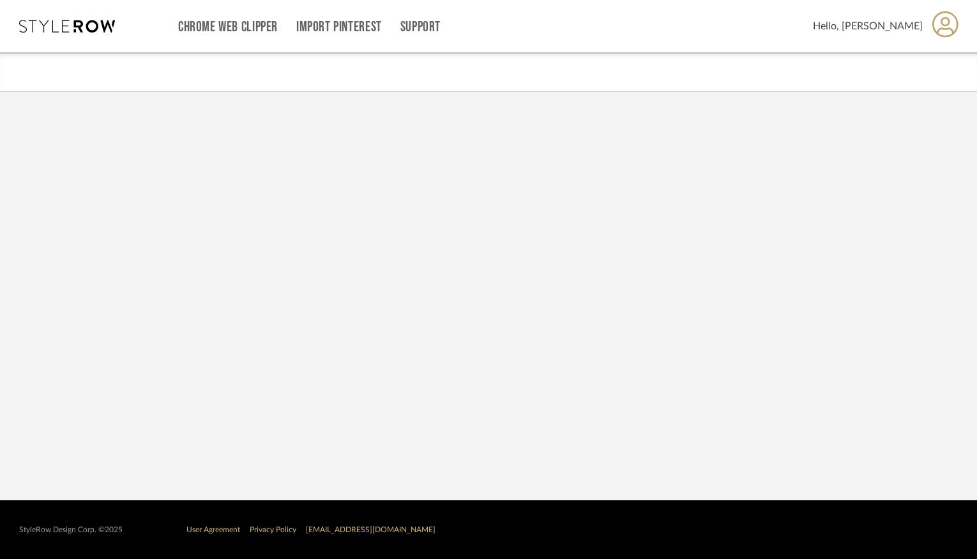 This screenshot has width=977, height=559. What do you see at coordinates (228, 27) in the screenshot?
I see `a: Chrome Web Clipper` at bounding box center [228, 27].